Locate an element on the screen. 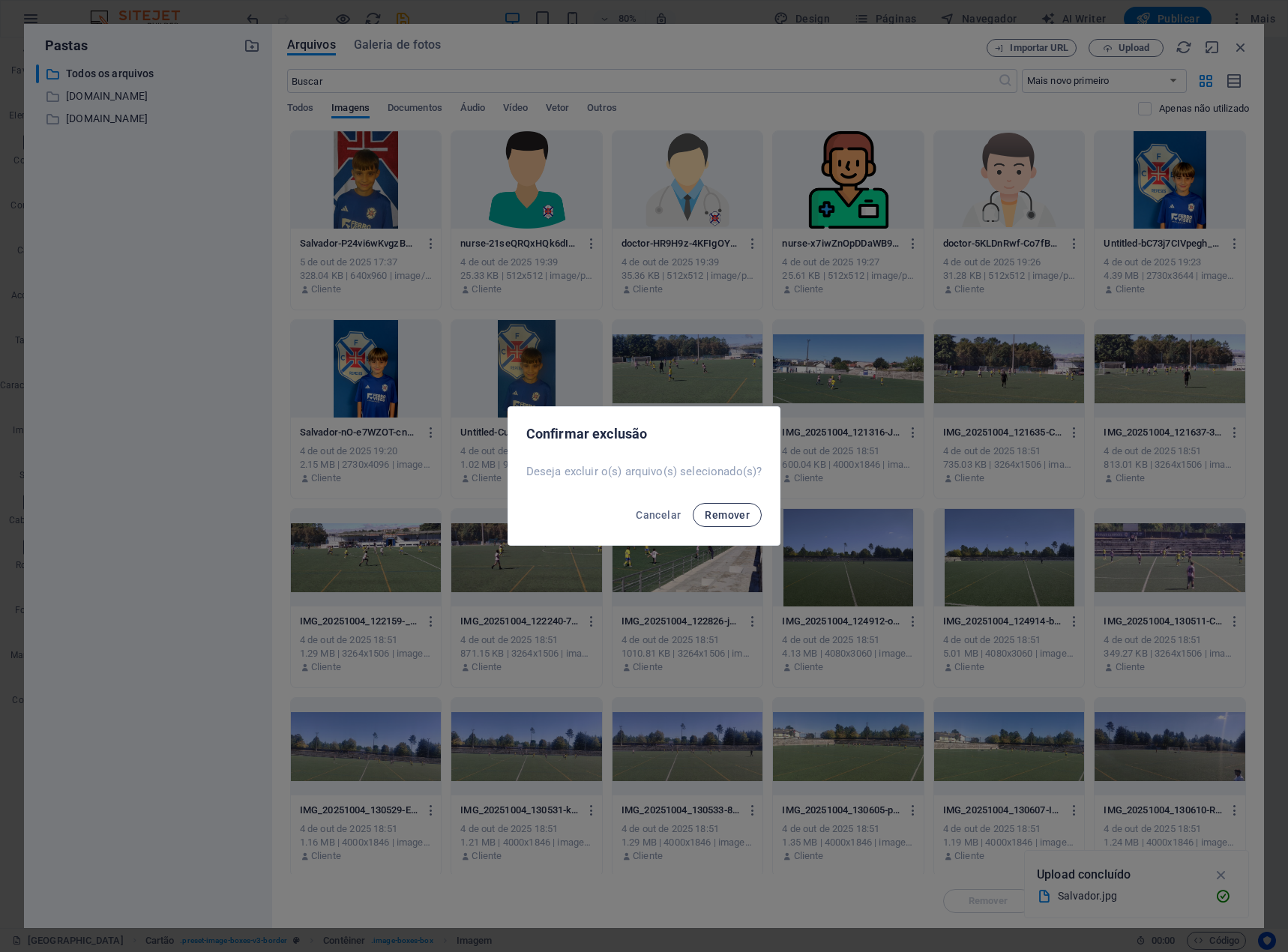  button: Cancelar is located at coordinates (658, 514).